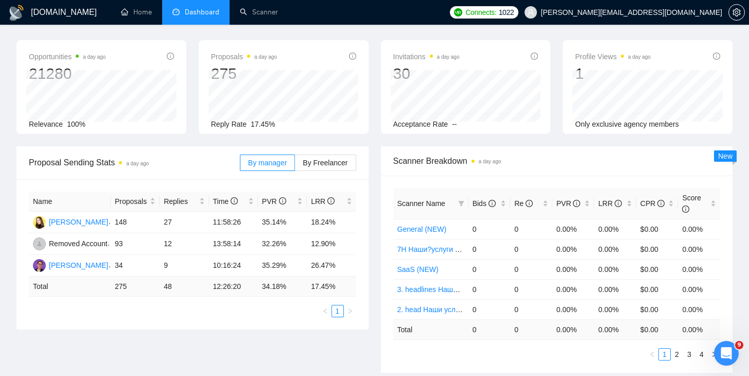 The height and width of the screenshot is (376, 749). Describe the element at coordinates (613, 57) in the screenshot. I see `span: Profile Views` at that location.